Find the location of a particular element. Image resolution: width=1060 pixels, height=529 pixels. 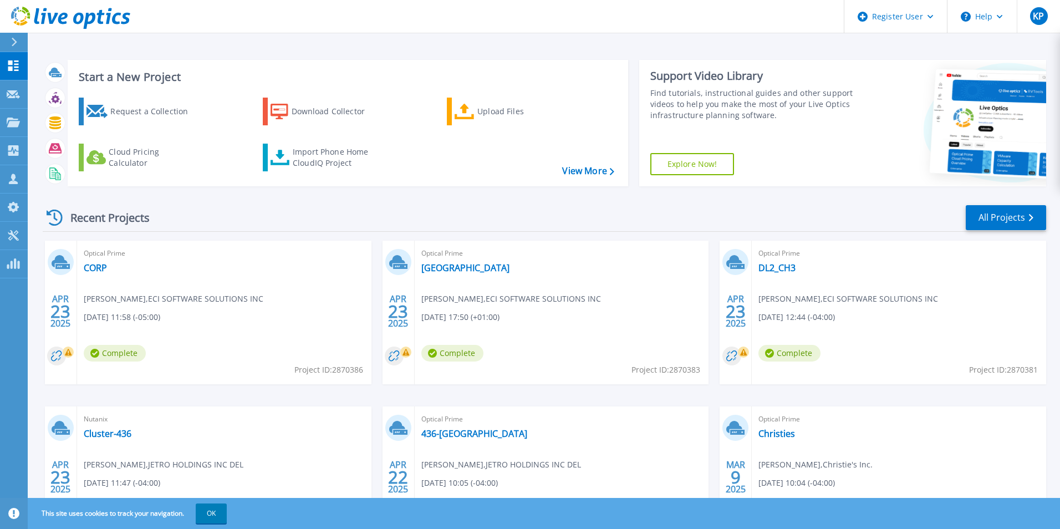

a: Explore Now! is located at coordinates (692, 164).